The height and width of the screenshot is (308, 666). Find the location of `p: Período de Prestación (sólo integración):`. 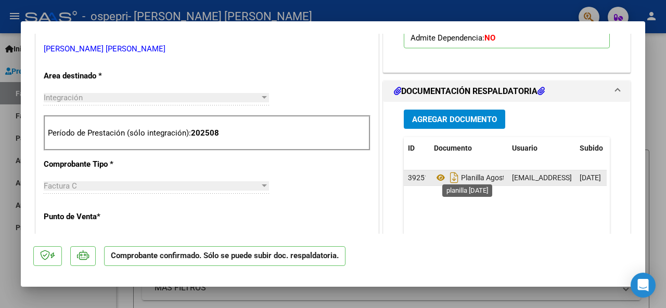

p: Período de Prestación (sólo integración): is located at coordinates (207, 133).